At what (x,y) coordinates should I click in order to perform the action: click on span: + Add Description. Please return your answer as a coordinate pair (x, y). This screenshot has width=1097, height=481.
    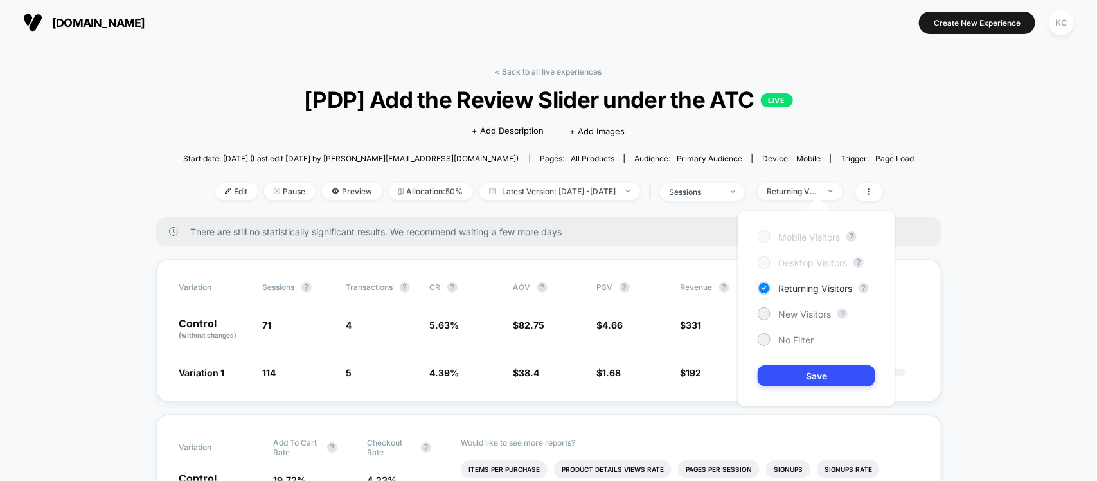
    Looking at the image, I should click on (508, 131).